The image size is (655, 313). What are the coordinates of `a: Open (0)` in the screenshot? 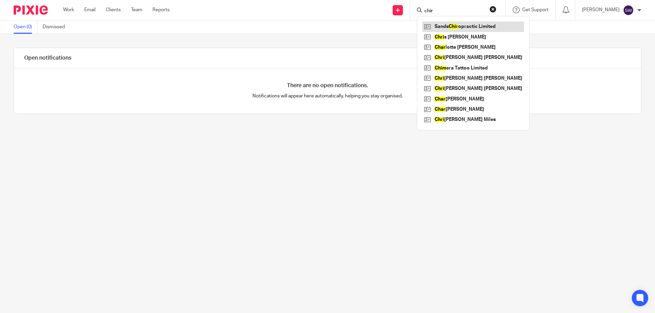 It's located at (26, 27).